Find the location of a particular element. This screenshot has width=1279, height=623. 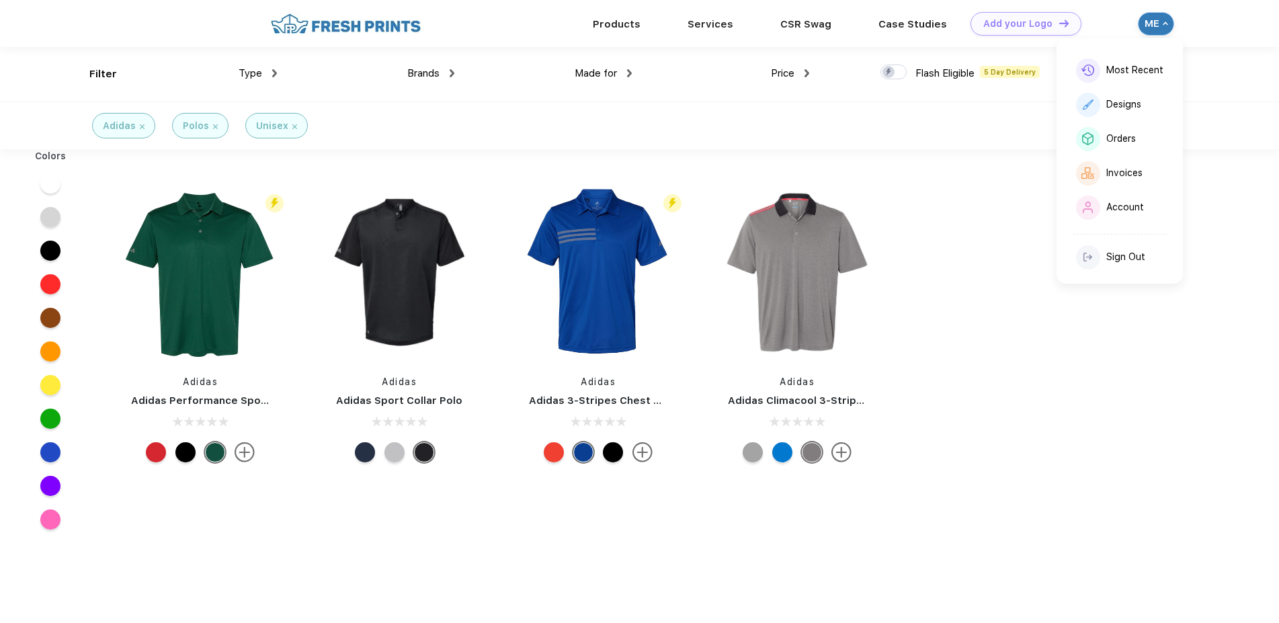

span: Made for is located at coordinates (596, 73).